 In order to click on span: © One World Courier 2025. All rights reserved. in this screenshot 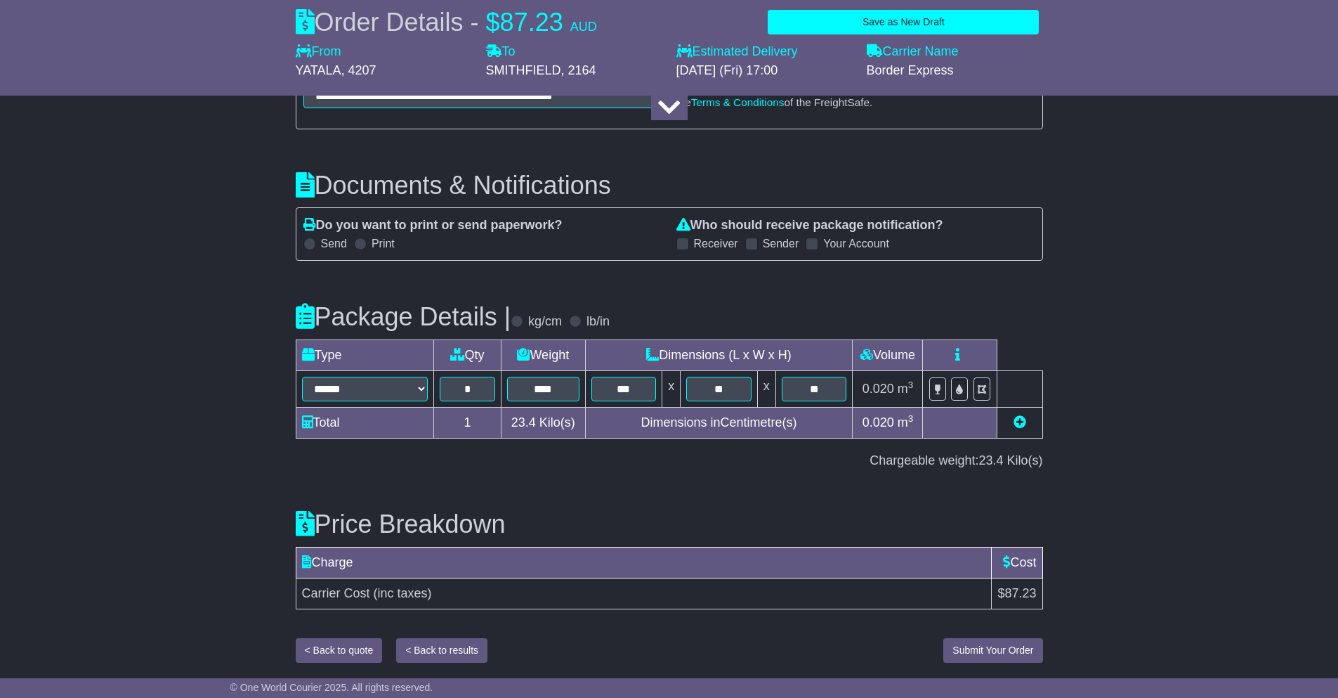, I will do `click(332, 687)`.